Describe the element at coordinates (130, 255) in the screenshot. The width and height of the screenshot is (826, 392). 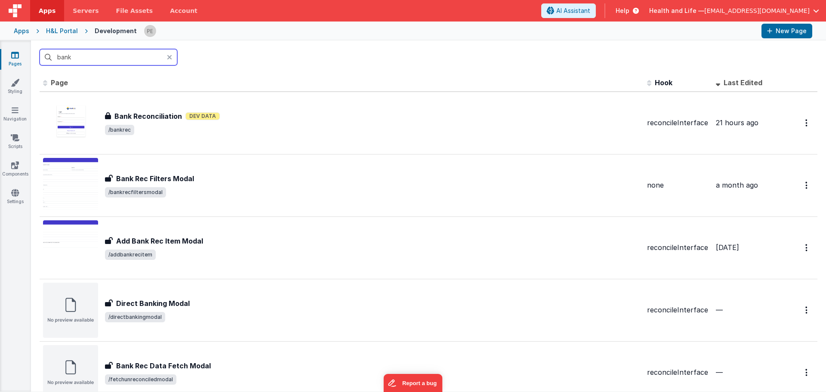
I see `span: /addbankrecitem` at that location.